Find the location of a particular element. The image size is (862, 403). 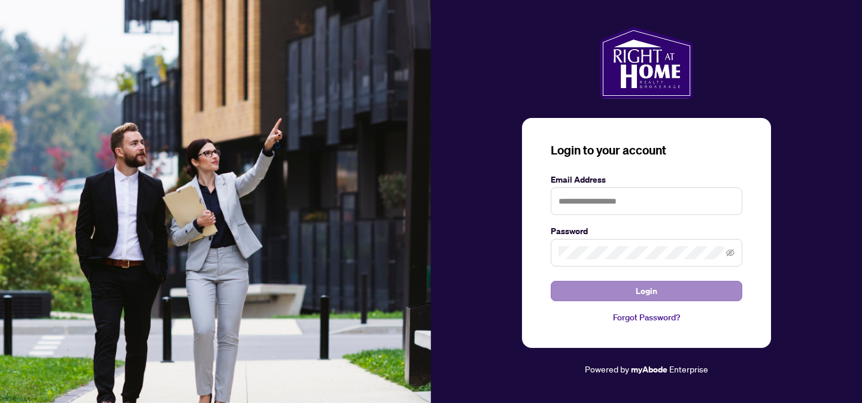

span: Enterprise is located at coordinates (688, 369).